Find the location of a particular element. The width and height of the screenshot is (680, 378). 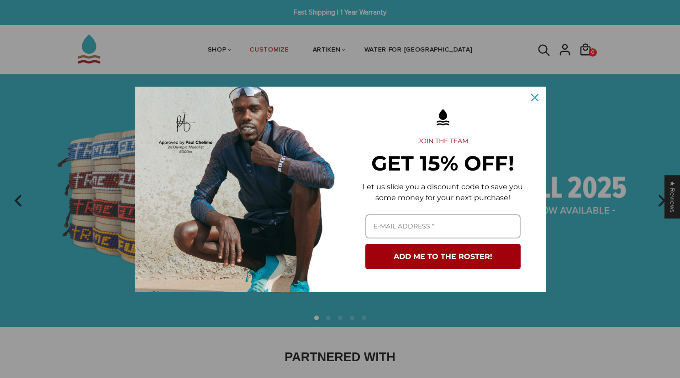

h2: JOIN THE TEAM is located at coordinates (443, 141).